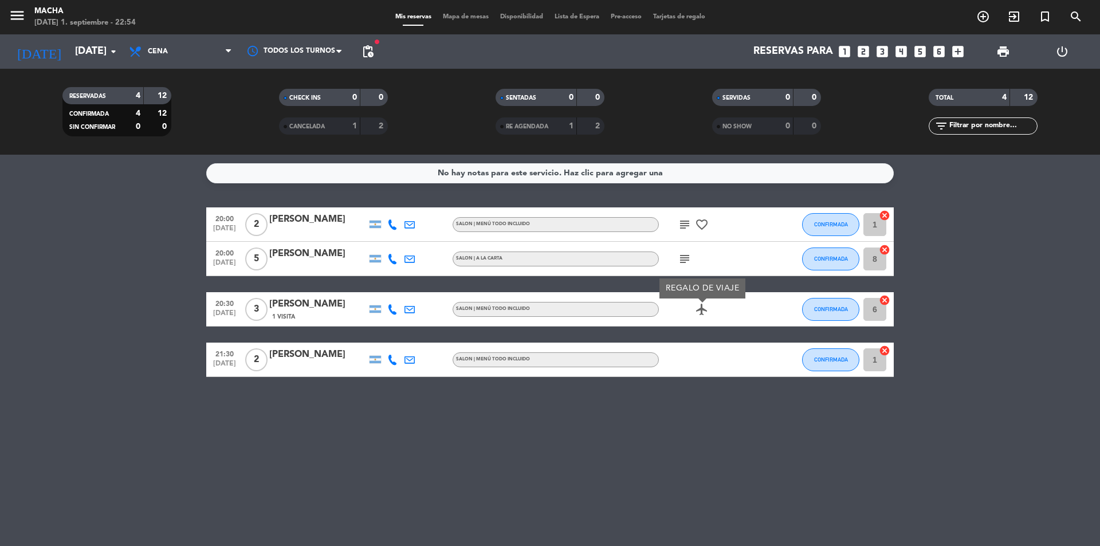 This screenshot has width=1100, height=546. I want to click on span: CANCELADA, so click(307, 127).